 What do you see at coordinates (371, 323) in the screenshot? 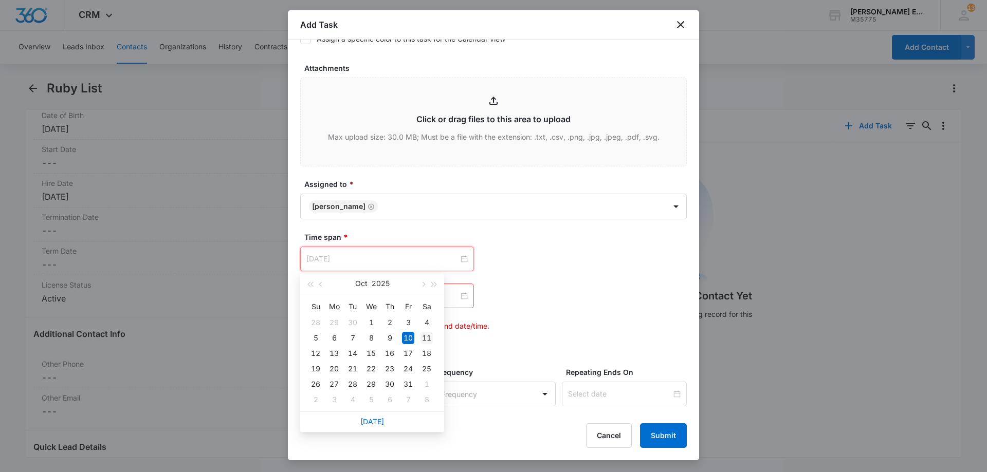
I see `td: 2025-10-01` at bounding box center [371, 323].